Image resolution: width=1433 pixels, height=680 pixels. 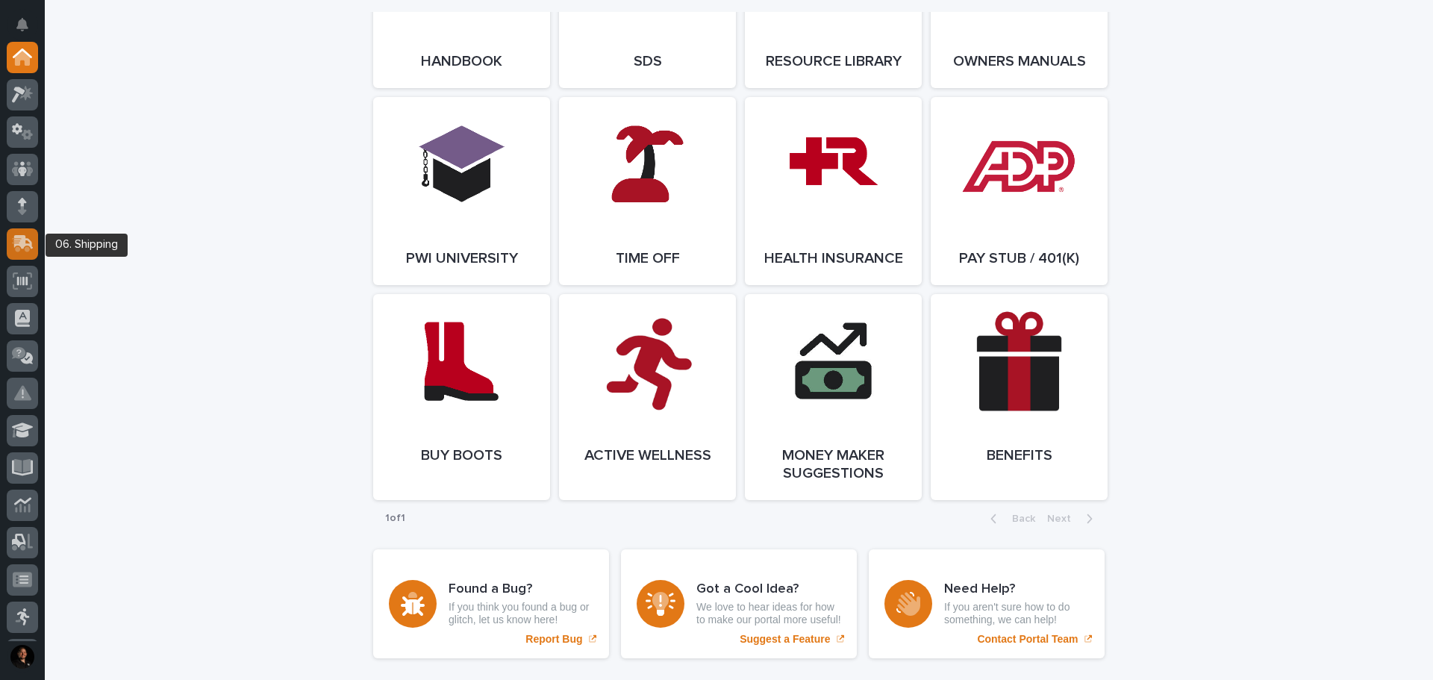 I want to click on div: Notifications, so click(x=28, y=30).